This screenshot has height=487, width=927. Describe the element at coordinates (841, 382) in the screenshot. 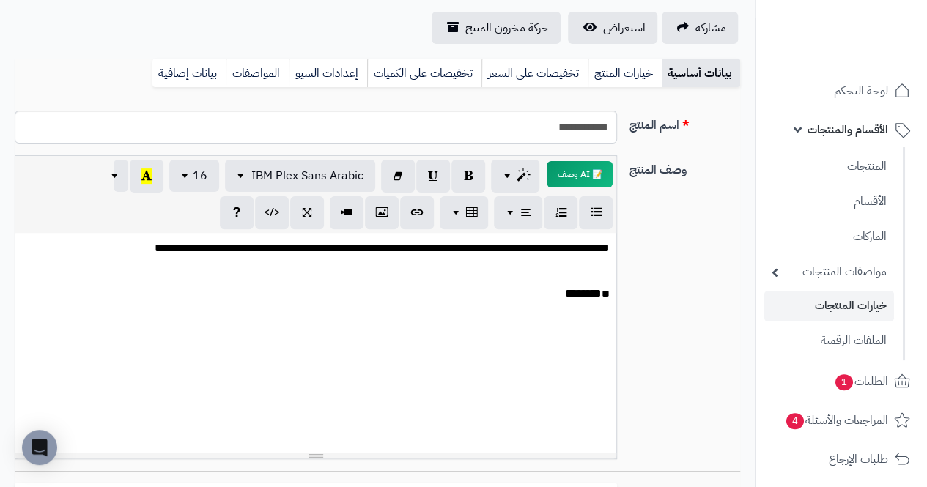

I see `a: الطلبات1` at that location.